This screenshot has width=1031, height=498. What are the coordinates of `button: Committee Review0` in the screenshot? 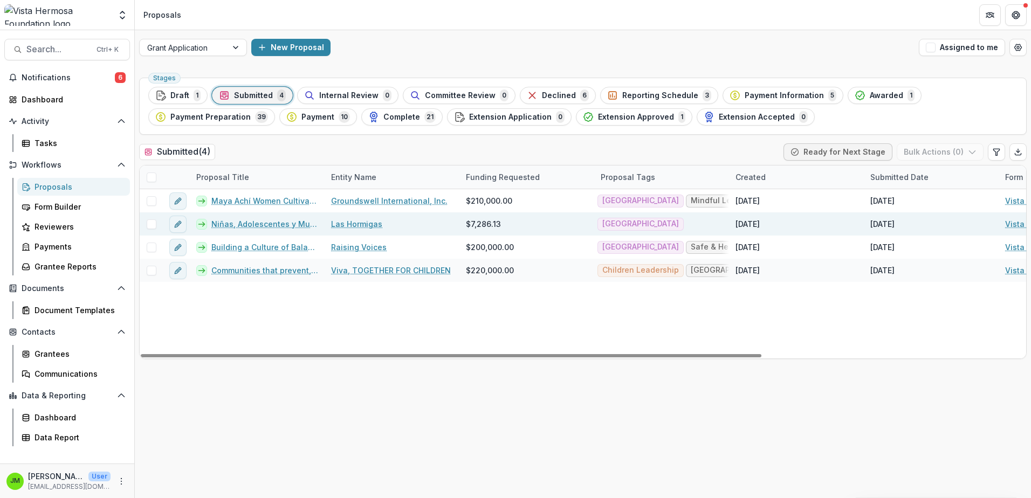 It's located at (459, 95).